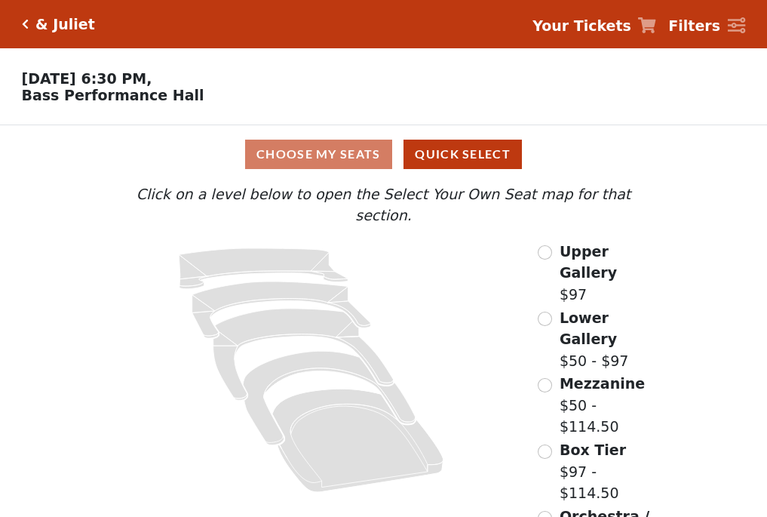  I want to click on label: $50 - $114.50, so click(610, 405).